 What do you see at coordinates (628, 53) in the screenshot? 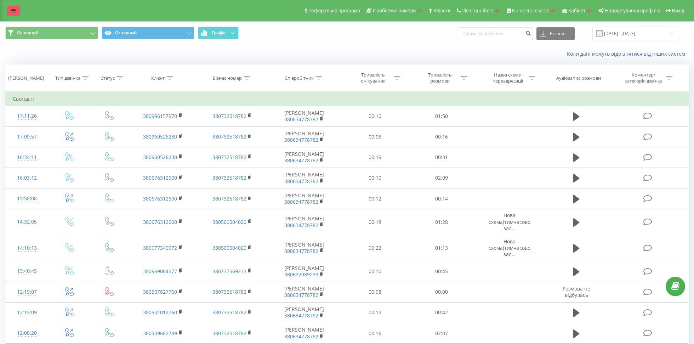
I see `a: Коли дані можуть відрізнятися вiд інших систем` at bounding box center [628, 53].